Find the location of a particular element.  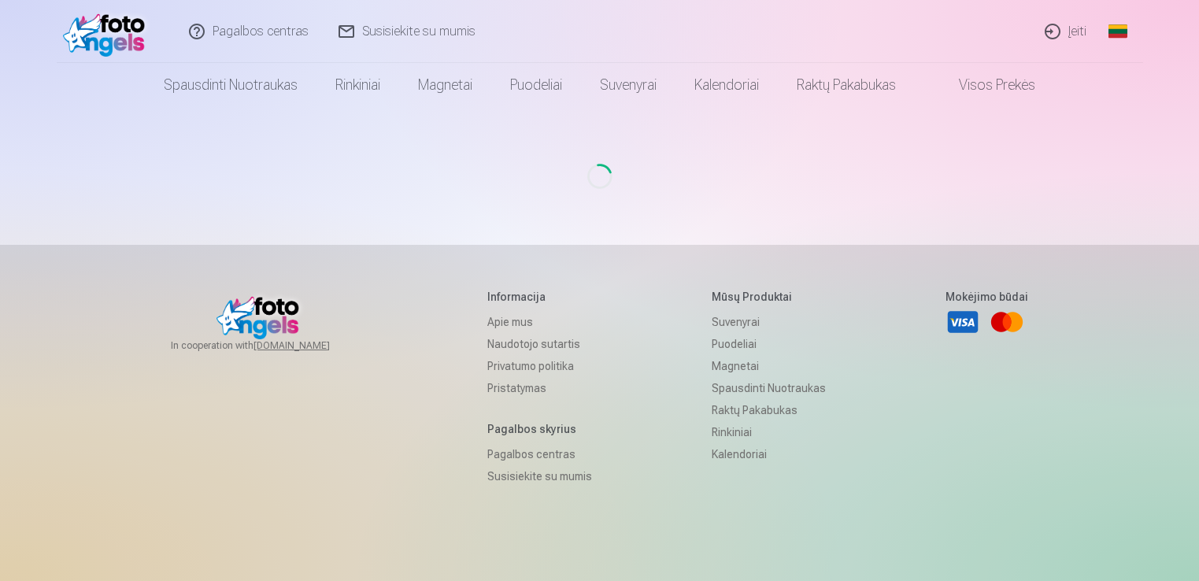

a: Naudotojo sutartis is located at coordinates (539, 344).